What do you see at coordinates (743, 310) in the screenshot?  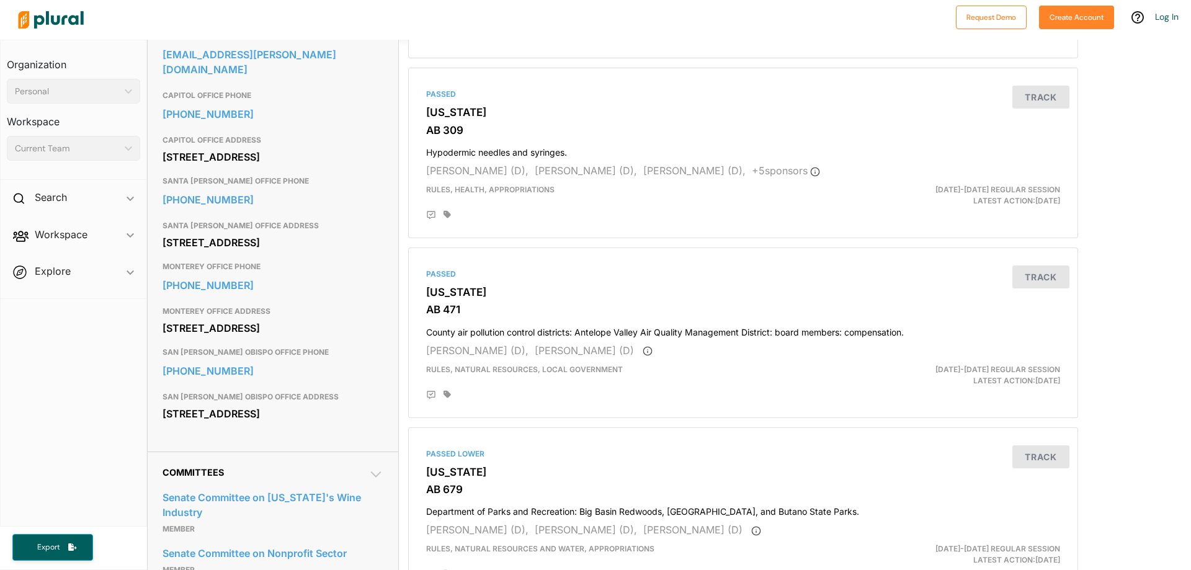 I see `h3: AB 471` at bounding box center [743, 310].